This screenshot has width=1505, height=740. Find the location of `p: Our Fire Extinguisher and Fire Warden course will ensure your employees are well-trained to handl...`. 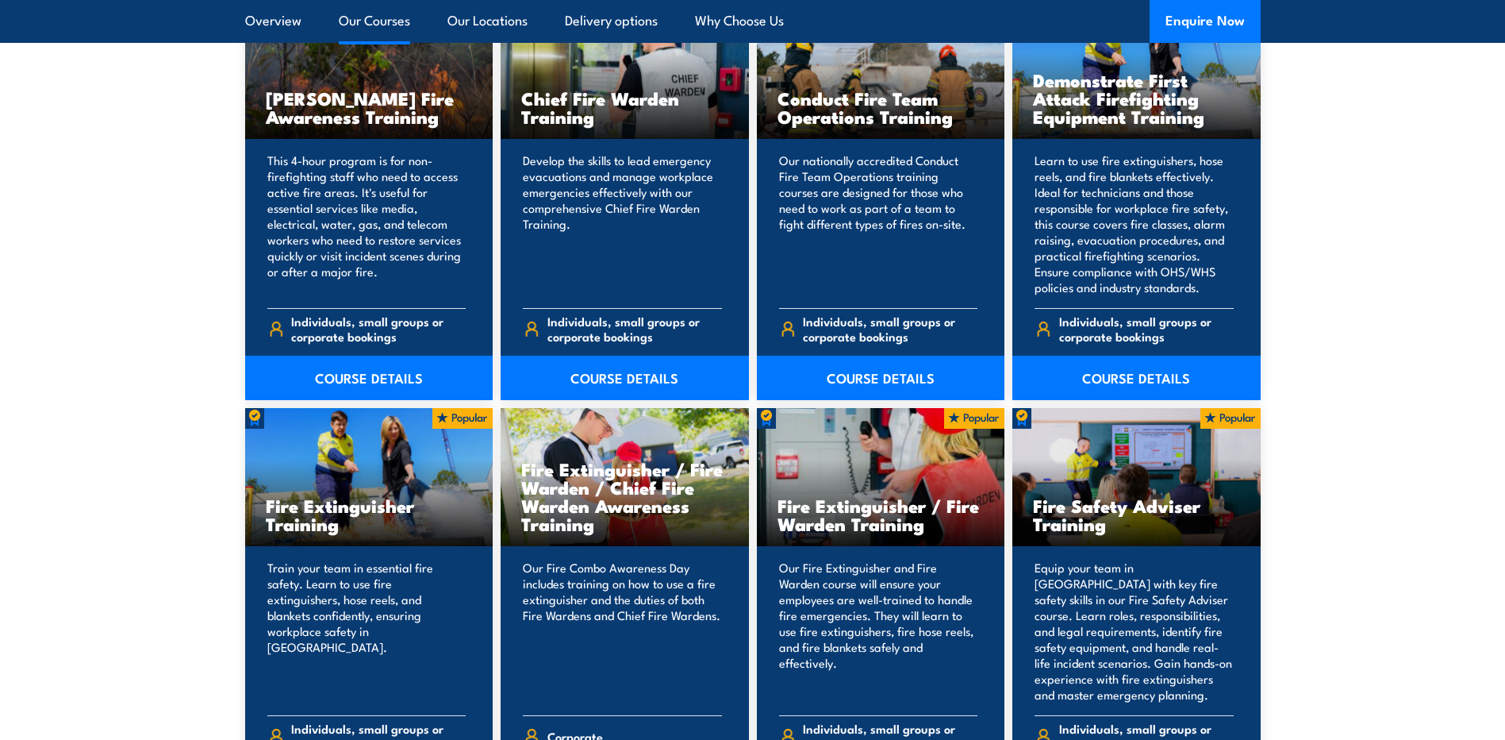

p: Our Fire Extinguisher and Fire Warden course will ensure your employees are well-trained to handl... is located at coordinates (878, 631).